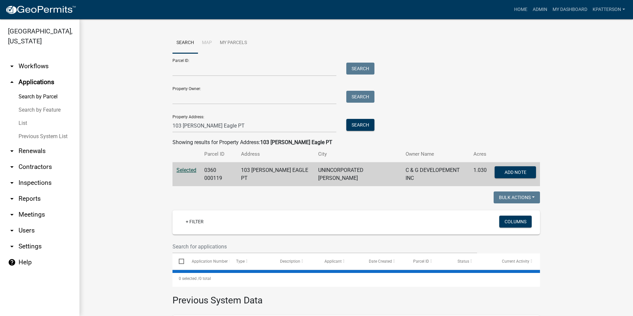 The width and height of the screenshot is (633, 316). Describe the element at coordinates (609, 10) in the screenshot. I see `a: KPATTERSON` at that location.